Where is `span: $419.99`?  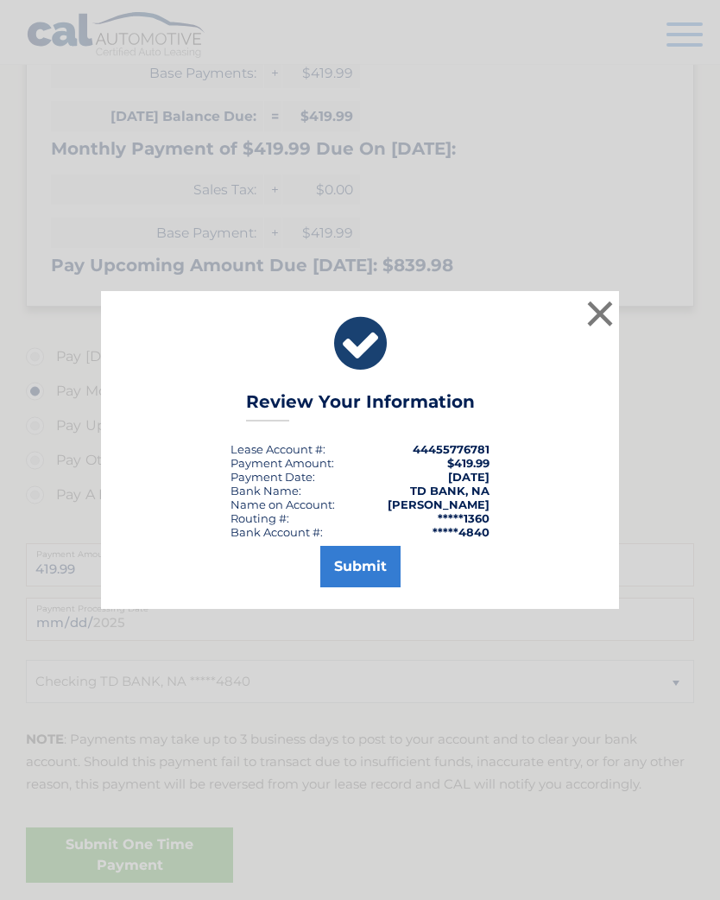 span: $419.99 is located at coordinates (468, 463).